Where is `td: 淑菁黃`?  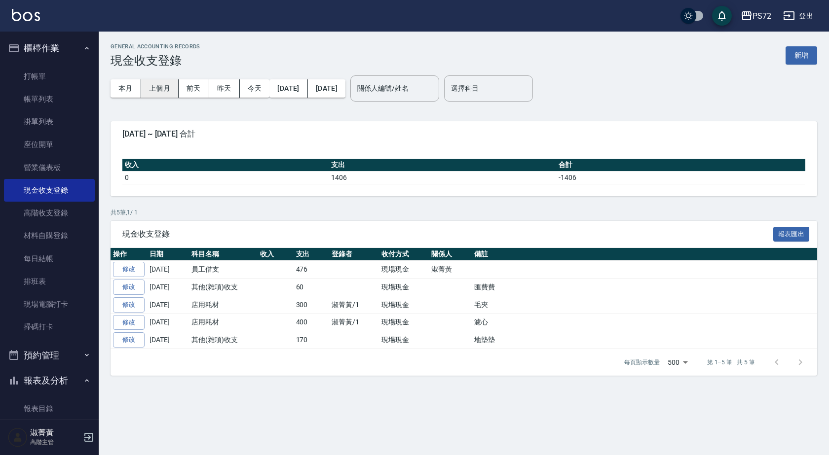
td: 淑菁黃 is located at coordinates (450, 270).